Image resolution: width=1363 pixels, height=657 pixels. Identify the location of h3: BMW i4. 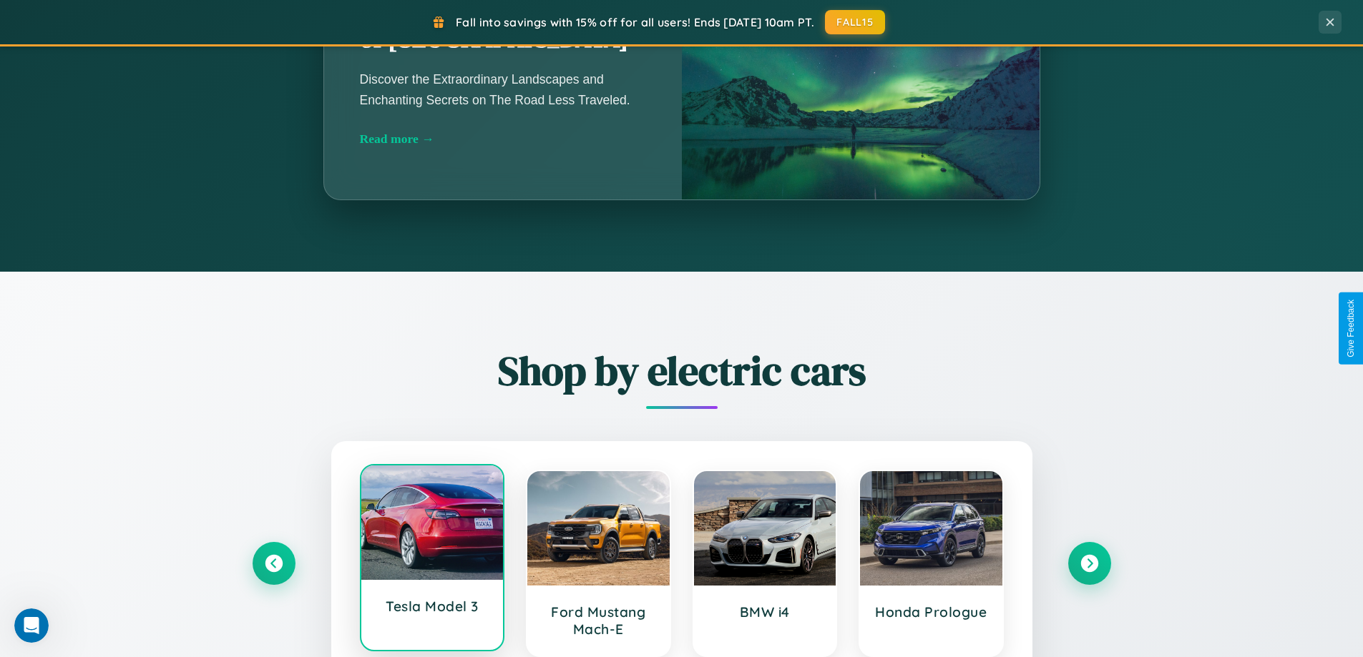
(765, 612).